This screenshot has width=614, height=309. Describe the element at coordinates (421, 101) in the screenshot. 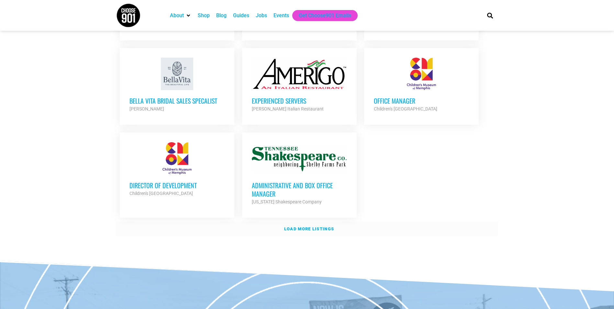

I see `h3: Office Manager` at that location.